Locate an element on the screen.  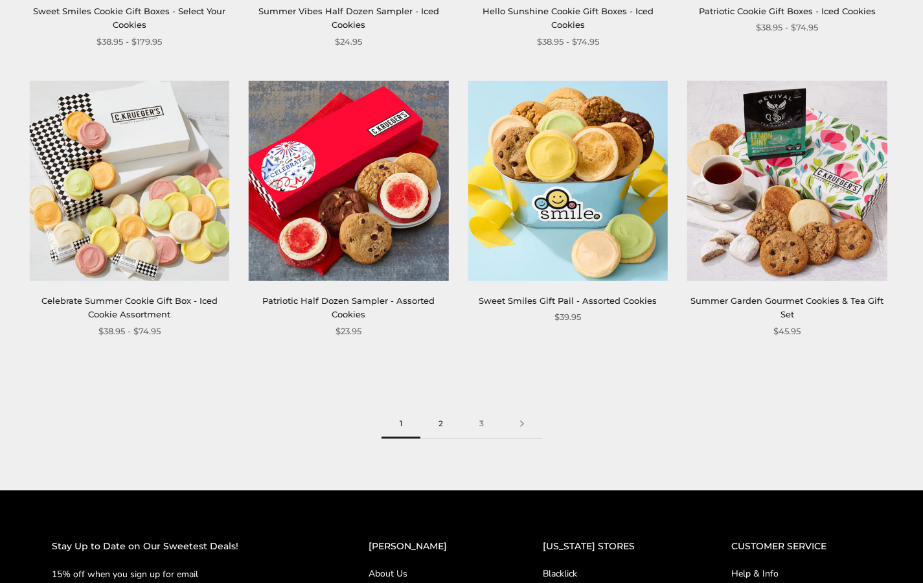
h2: Stay Up to Date on Our Sweetest Deals! is located at coordinates (184, 546).